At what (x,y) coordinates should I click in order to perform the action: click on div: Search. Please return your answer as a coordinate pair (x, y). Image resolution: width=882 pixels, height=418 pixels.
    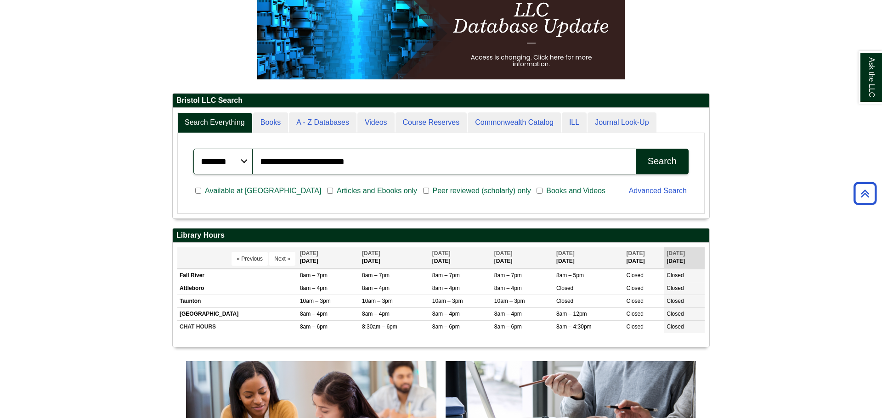
    Looking at the image, I should click on (662, 161).